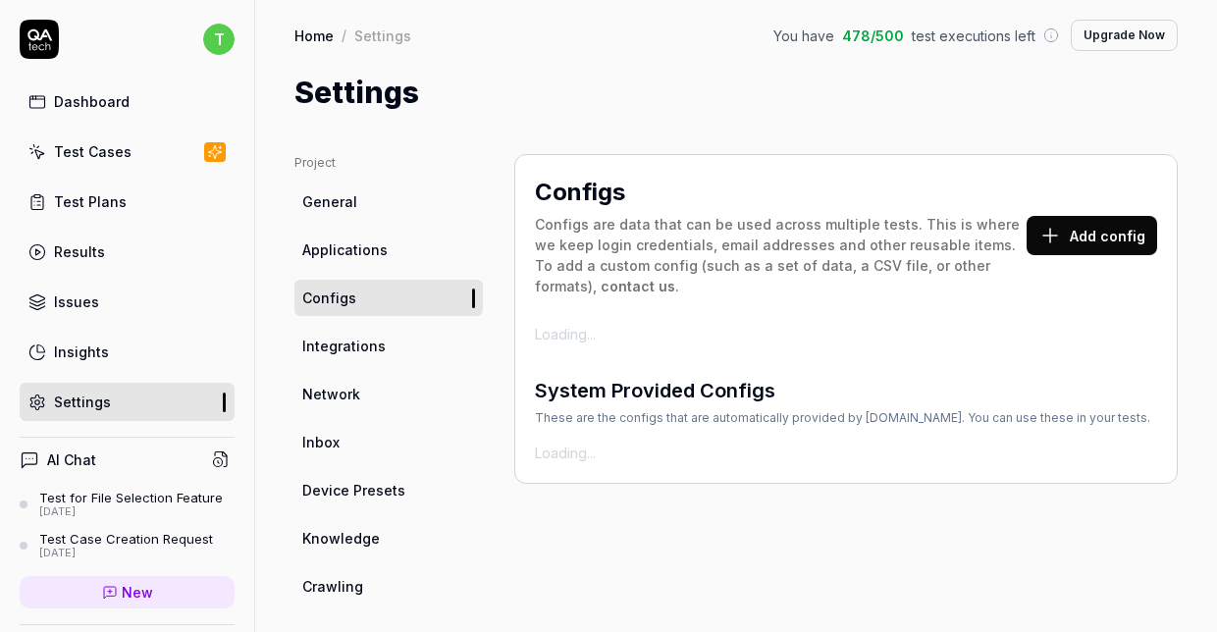 This screenshot has width=1217, height=632. Describe the element at coordinates (127, 351) in the screenshot. I see `a: Insights` at that location.